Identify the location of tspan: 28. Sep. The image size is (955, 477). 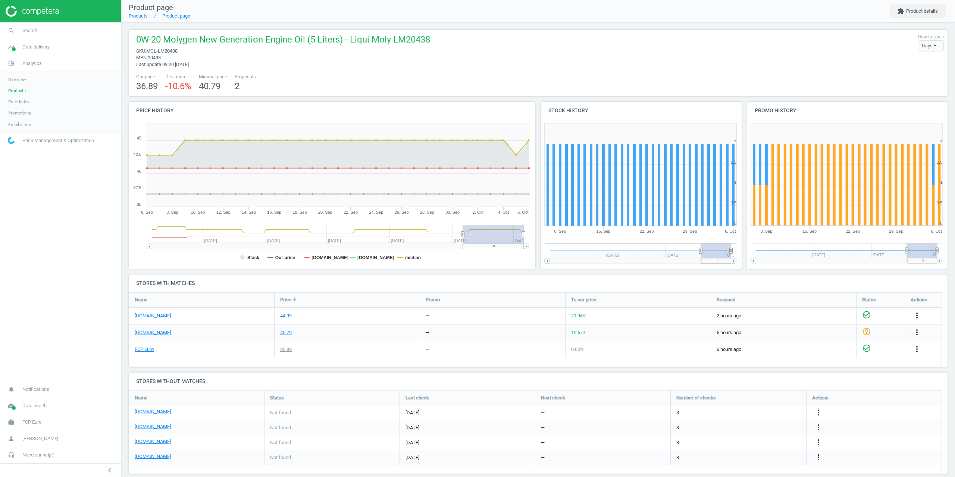
(427, 212).